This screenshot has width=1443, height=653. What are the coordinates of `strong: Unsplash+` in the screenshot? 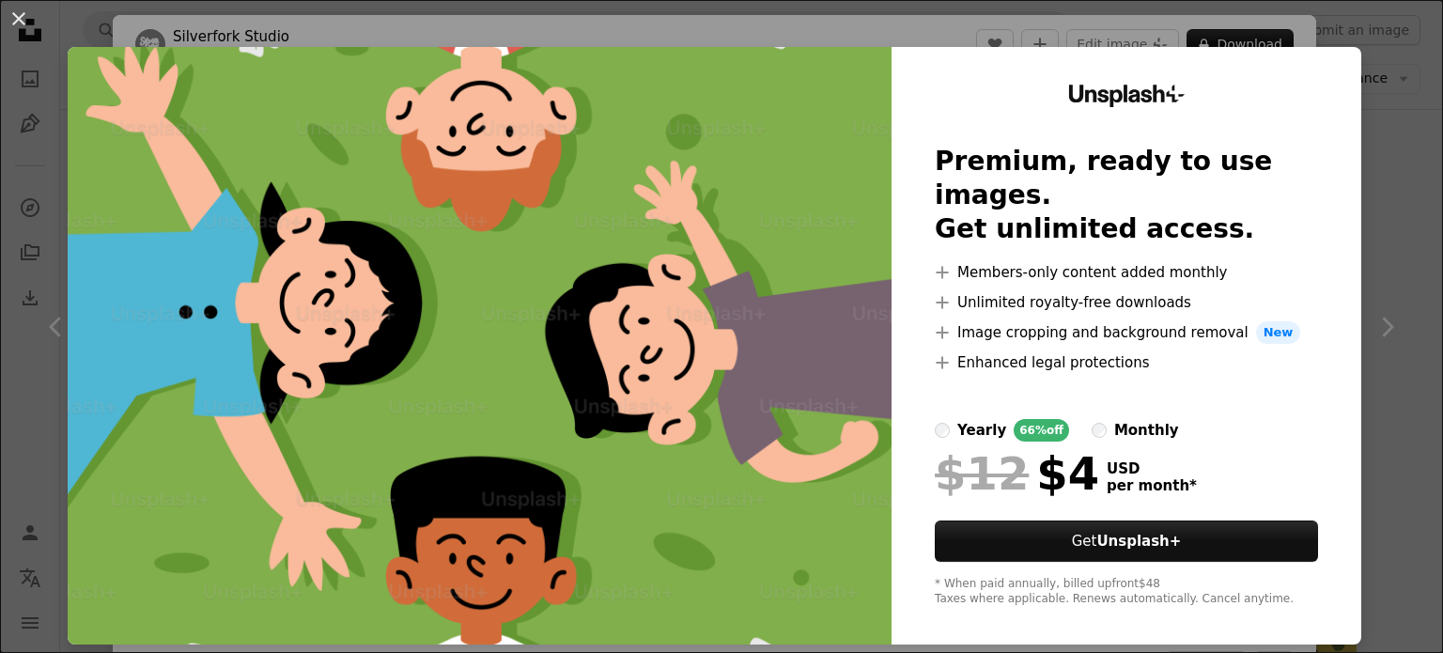 It's located at (1139, 541).